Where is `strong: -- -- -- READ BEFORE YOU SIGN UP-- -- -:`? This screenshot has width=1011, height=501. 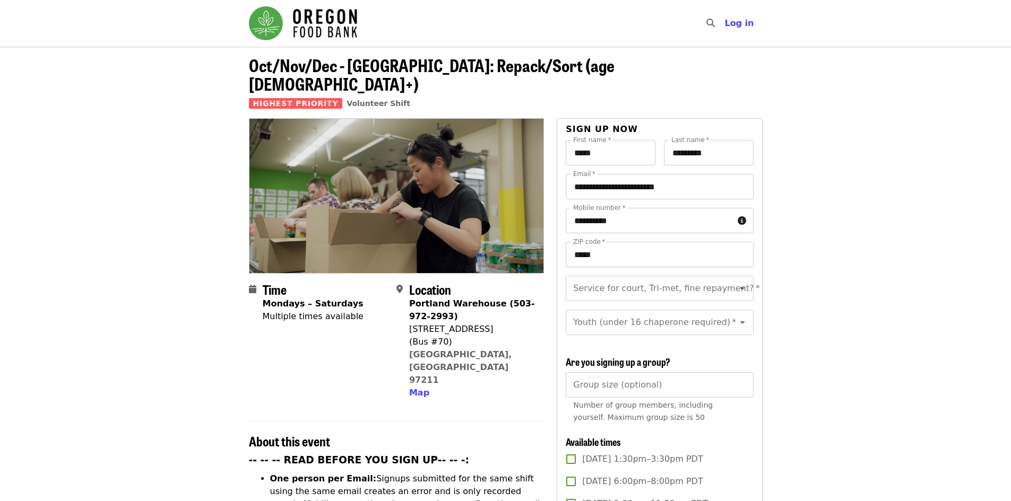 strong: -- -- -- READ BEFORE YOU SIGN UP-- -- -: is located at coordinates (359, 460).